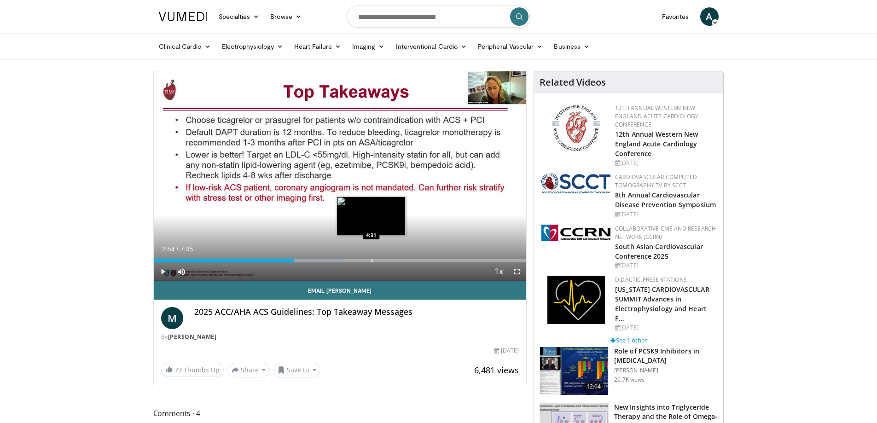 The height and width of the screenshot is (423, 877). What do you see at coordinates (573, 82) in the screenshot?
I see `h4: Related Videos` at bounding box center [573, 82].